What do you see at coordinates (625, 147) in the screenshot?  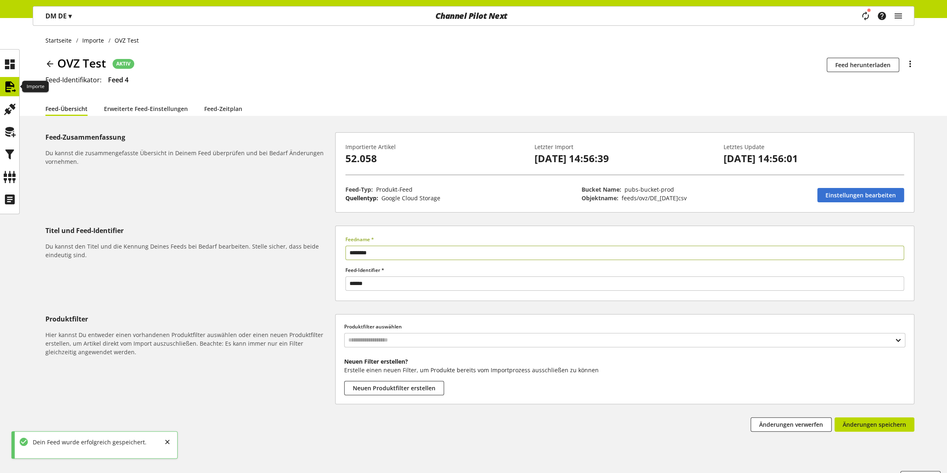 I see `p: Letzter Import` at bounding box center [625, 147].